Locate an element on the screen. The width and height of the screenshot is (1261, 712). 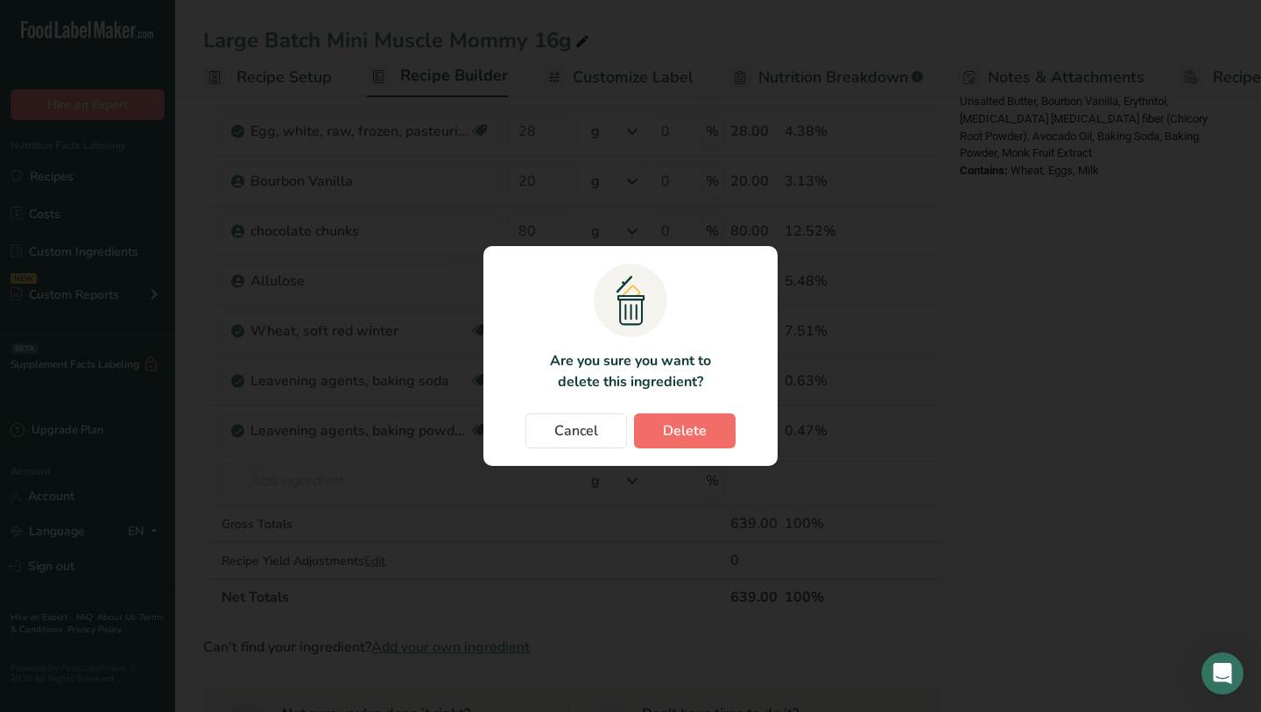
p: Are you sure you want to delete this ingredient? is located at coordinates (629, 371).